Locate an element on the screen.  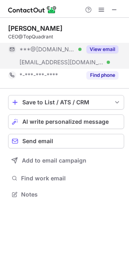
button: Notes is located at coordinates (66, 195).